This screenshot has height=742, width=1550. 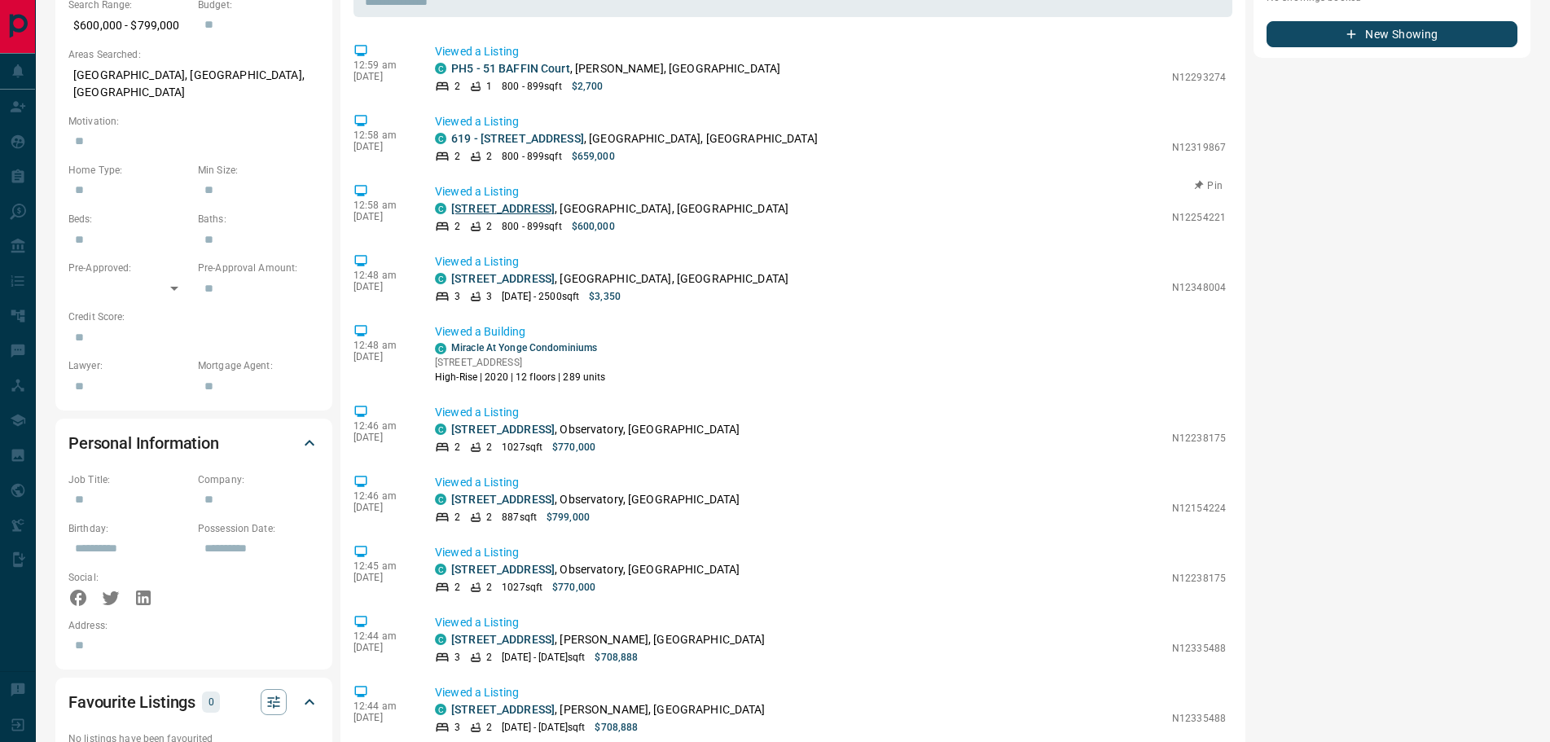 I want to click on p: 887 sqft, so click(x=519, y=517).